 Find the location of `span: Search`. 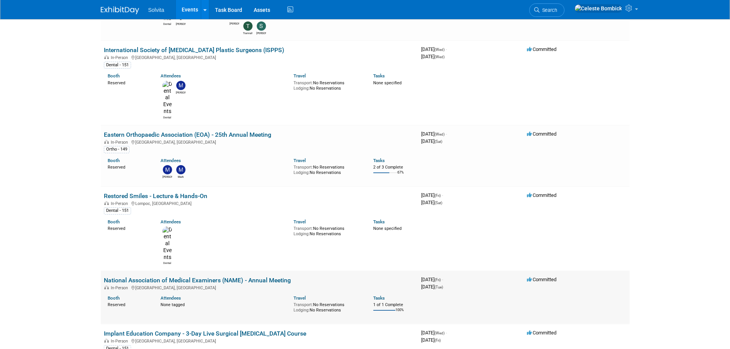

span: Search is located at coordinates (548, 10).